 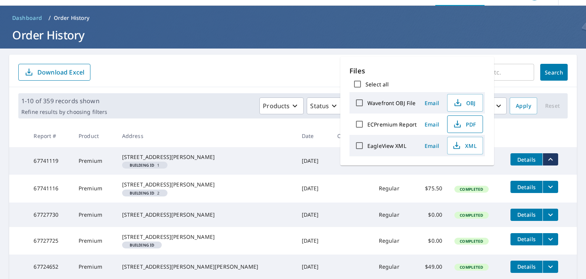 What do you see at coordinates (145, 193) in the screenshot?
I see `span: 2` at bounding box center [145, 193].